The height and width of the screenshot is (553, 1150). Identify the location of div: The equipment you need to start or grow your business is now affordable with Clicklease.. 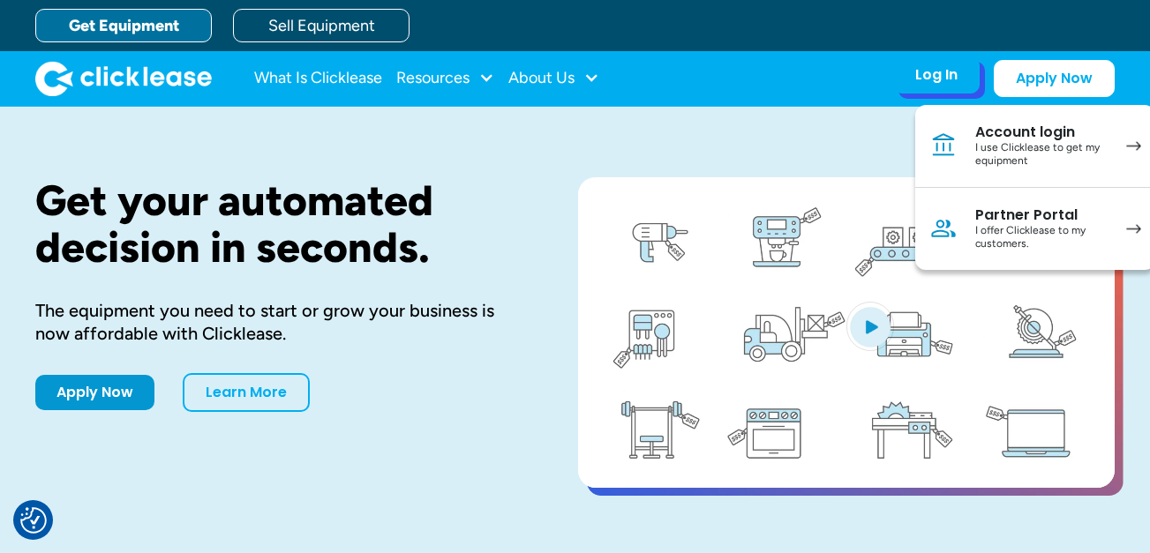
(278, 322).